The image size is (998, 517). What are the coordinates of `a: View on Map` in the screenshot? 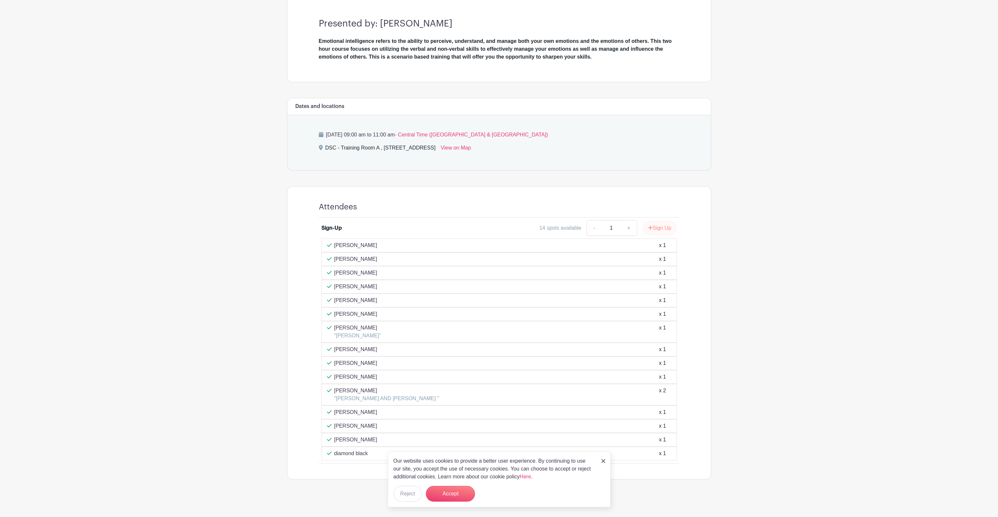 It's located at (456, 149).